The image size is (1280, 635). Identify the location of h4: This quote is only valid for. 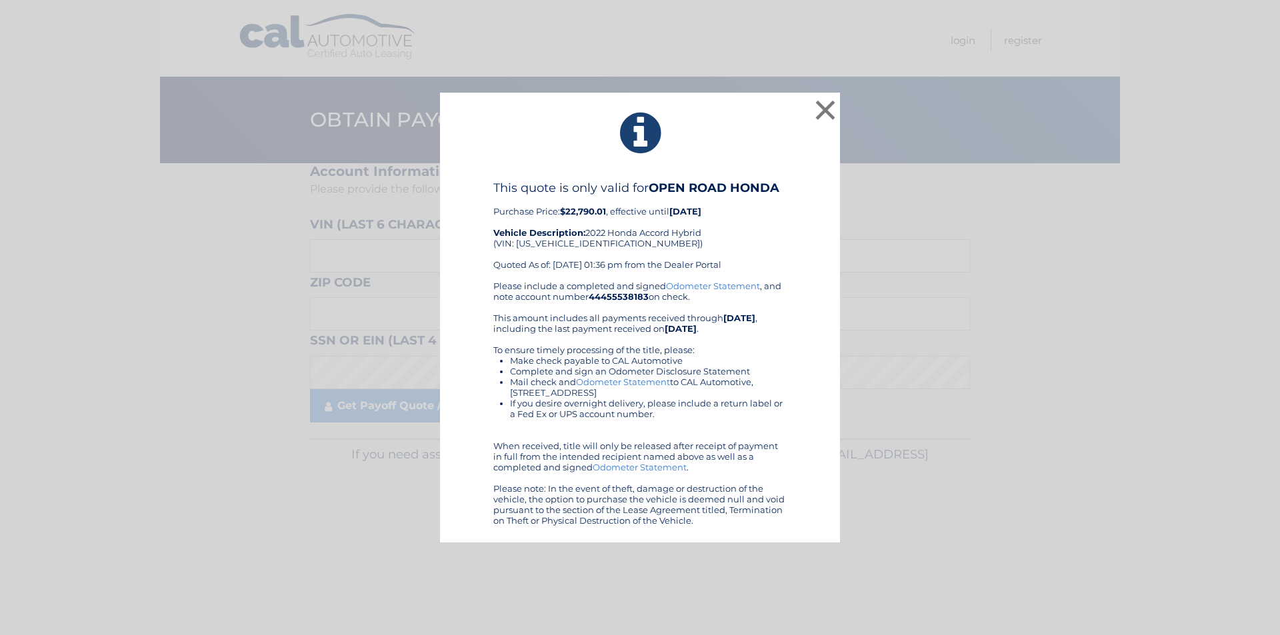
(640, 188).